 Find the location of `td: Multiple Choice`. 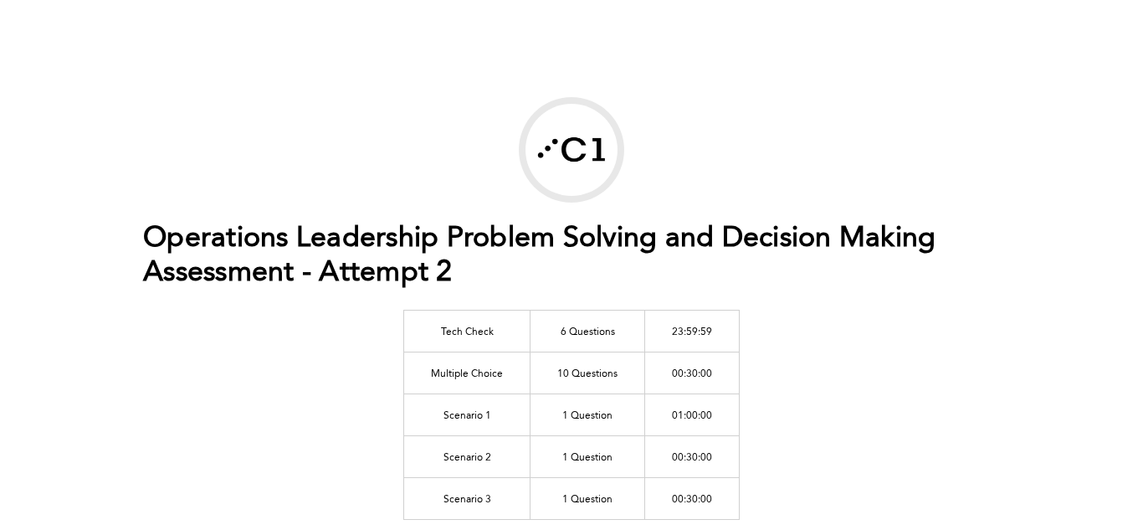

td: Multiple Choice is located at coordinates (467, 372).